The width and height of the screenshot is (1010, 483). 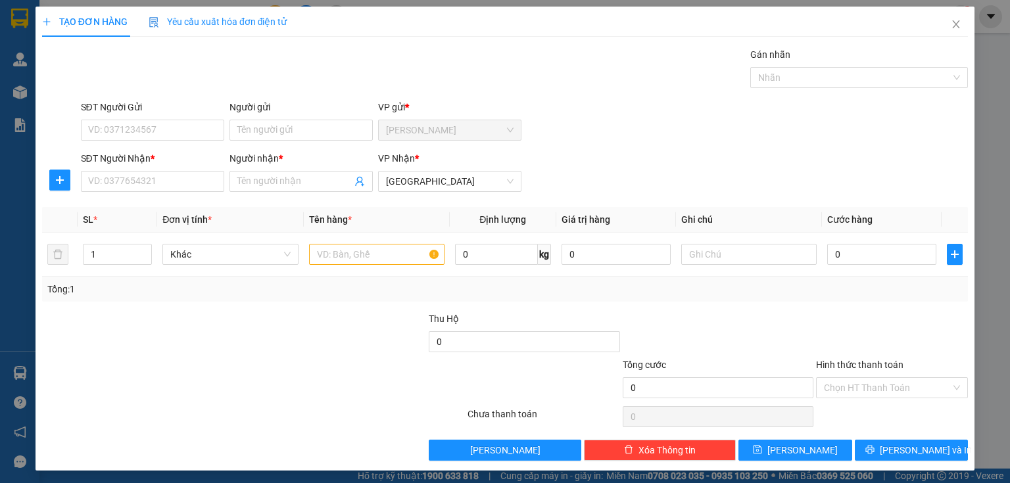 I want to click on button: deleteXóa Thông tin, so click(x=659, y=450).